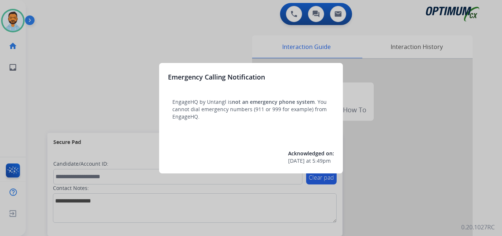 The height and width of the screenshot is (236, 502). I want to click on span: not an emergency phone system, so click(273, 101).